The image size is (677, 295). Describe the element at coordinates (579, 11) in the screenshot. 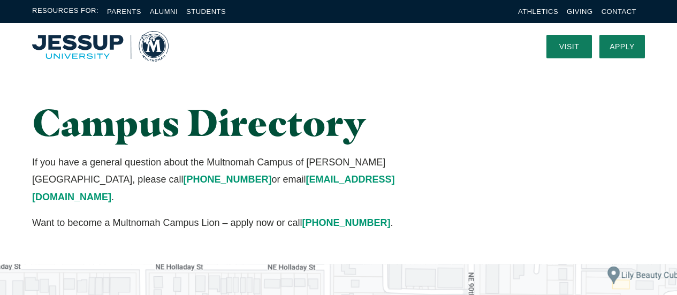

I see `a: Giving` at that location.